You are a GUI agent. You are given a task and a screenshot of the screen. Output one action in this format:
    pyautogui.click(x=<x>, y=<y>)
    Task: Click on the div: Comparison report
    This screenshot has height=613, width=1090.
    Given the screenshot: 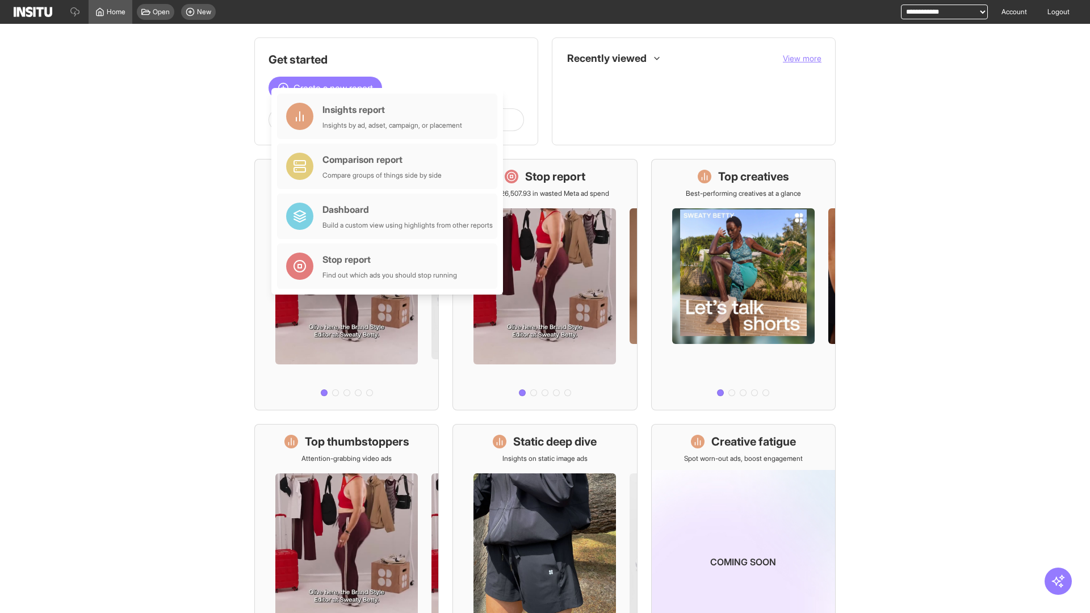 What is the action you would take?
    pyautogui.click(x=382, y=159)
    